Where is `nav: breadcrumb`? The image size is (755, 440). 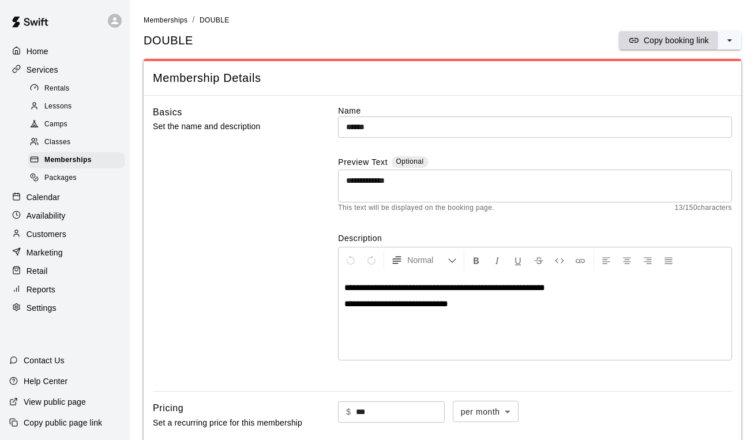
nav: breadcrumb is located at coordinates (442, 20).